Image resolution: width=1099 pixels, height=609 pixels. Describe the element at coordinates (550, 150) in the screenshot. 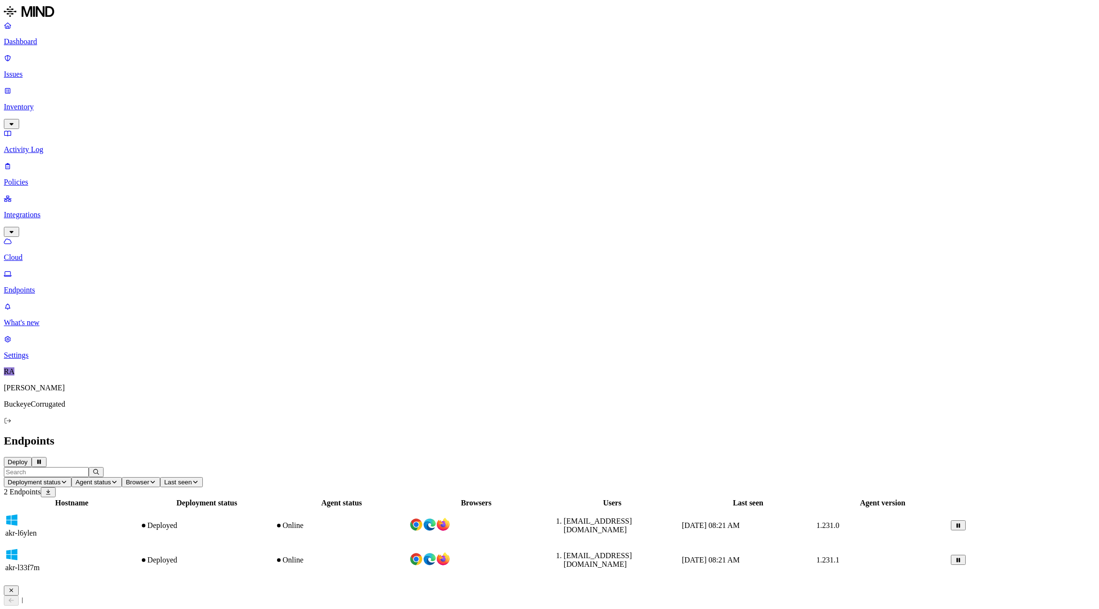

I see `p: Activity Log` at that location.